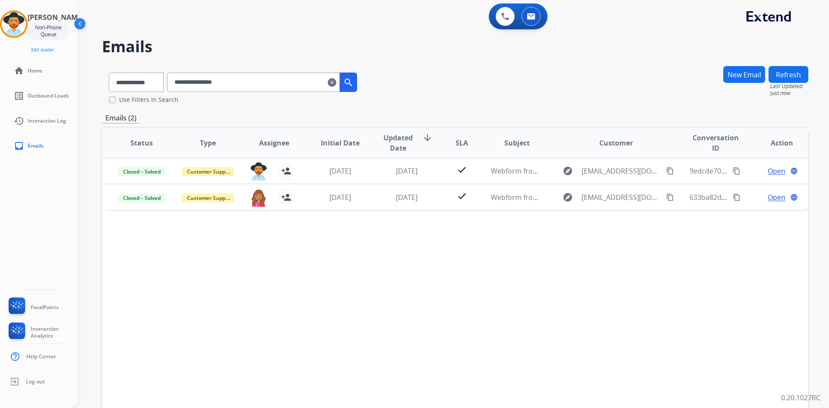  What do you see at coordinates (54, 332) in the screenshot?
I see `span: Interaction Analytics` at bounding box center [54, 332].